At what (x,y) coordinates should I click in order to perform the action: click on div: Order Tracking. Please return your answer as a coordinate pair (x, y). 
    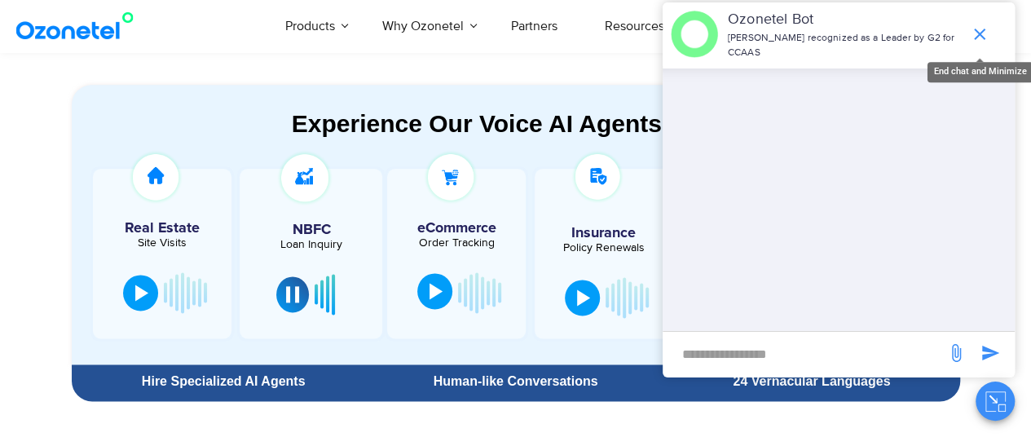
    Looking at the image, I should click on (456, 243).